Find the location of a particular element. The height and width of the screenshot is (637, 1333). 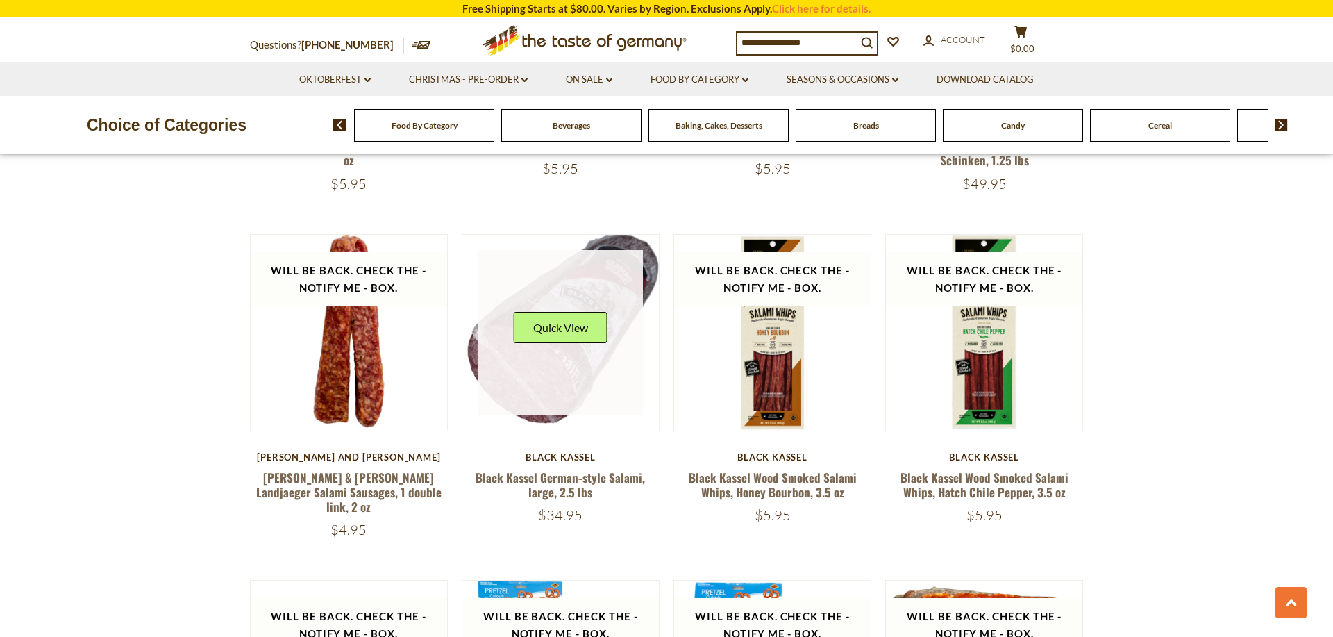

a: Breads is located at coordinates (866, 125).